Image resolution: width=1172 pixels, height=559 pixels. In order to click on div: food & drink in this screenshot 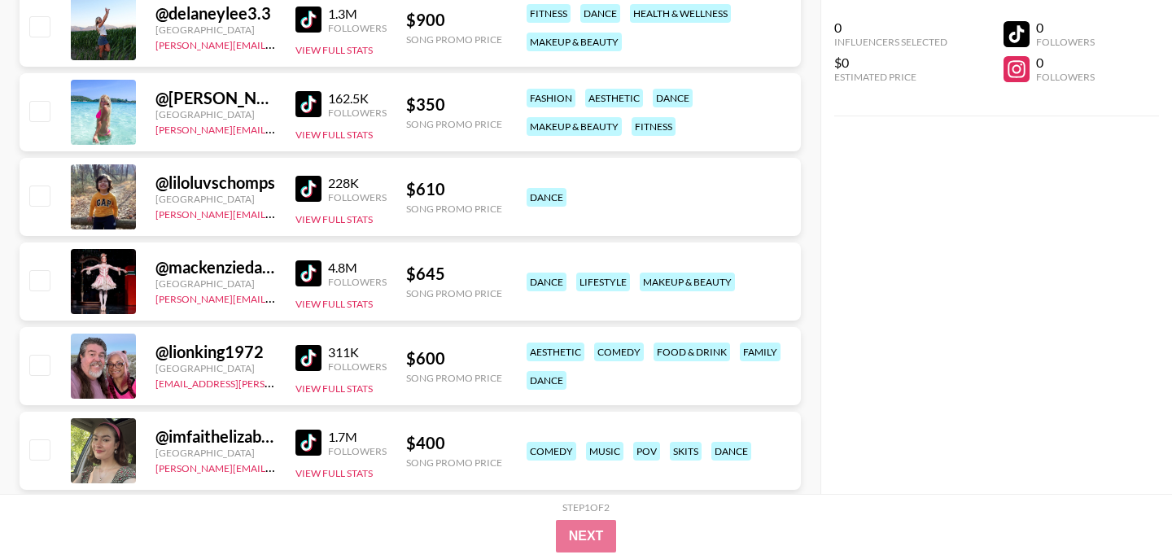, I will do `click(692, 352)`.